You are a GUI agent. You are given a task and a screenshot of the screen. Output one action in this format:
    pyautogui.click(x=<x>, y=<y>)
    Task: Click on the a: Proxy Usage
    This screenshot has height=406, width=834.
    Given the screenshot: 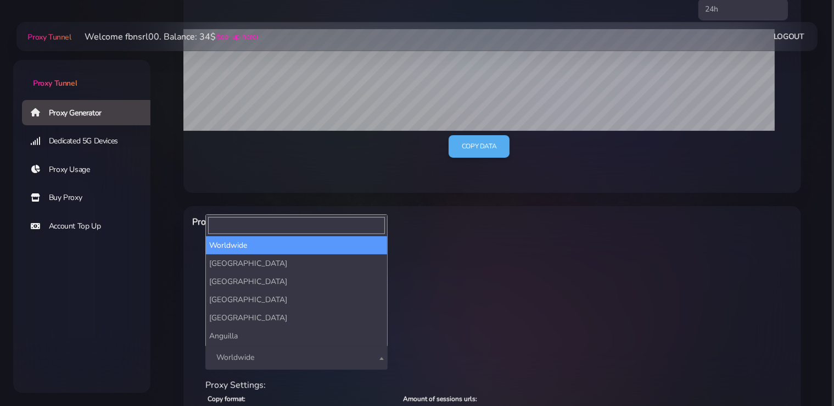 What is the action you would take?
    pyautogui.click(x=91, y=170)
    